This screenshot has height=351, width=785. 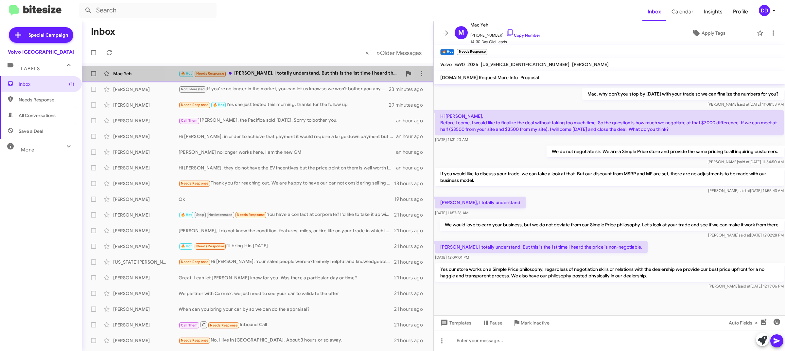 I want to click on div: When can you bring your car by so we can do the appraisal?, so click(x=286, y=309).